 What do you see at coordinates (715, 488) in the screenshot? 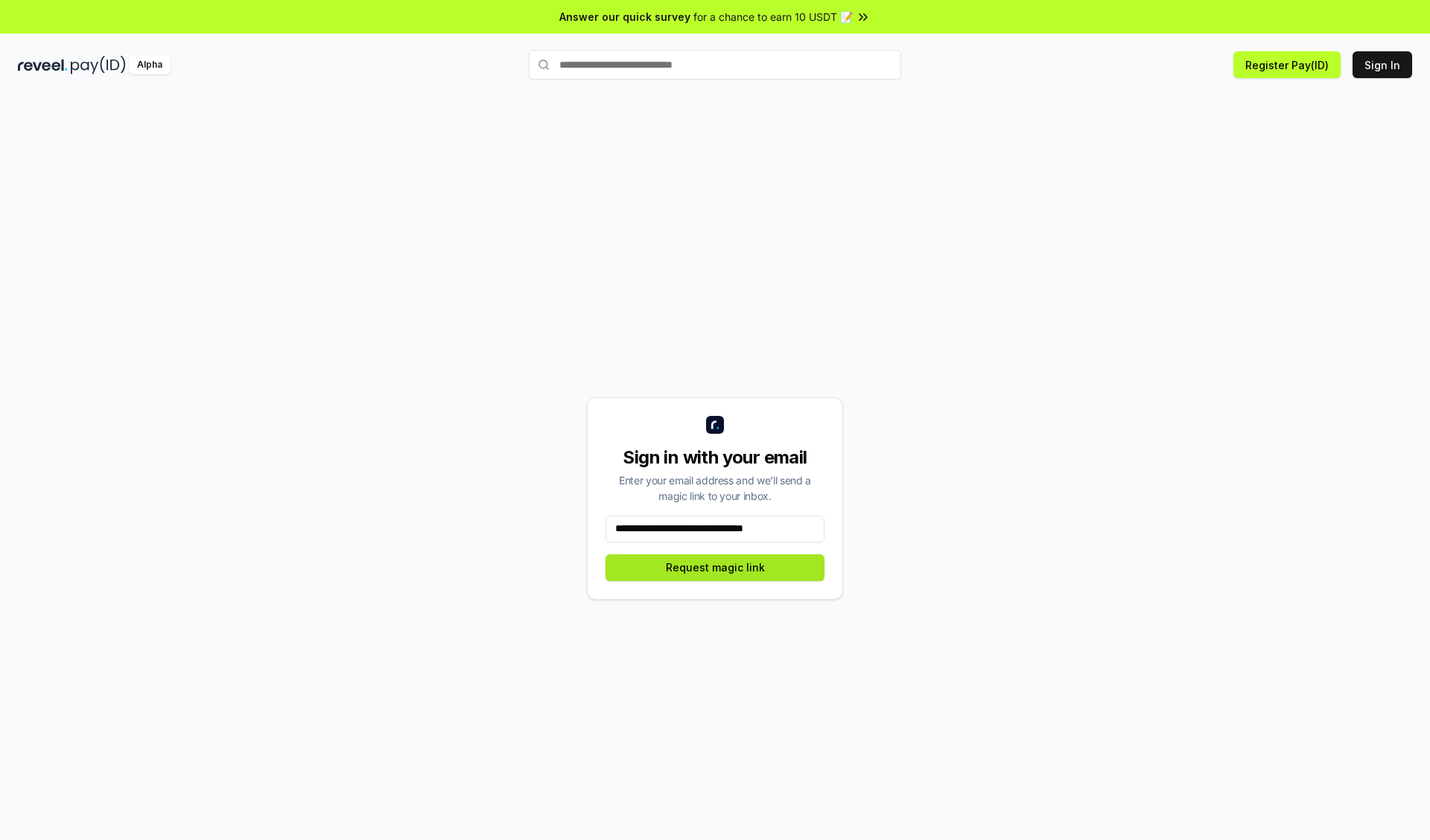
I see `div: Enter your email address and we’ll send a magic link to your inbox.` at bounding box center [715, 488].